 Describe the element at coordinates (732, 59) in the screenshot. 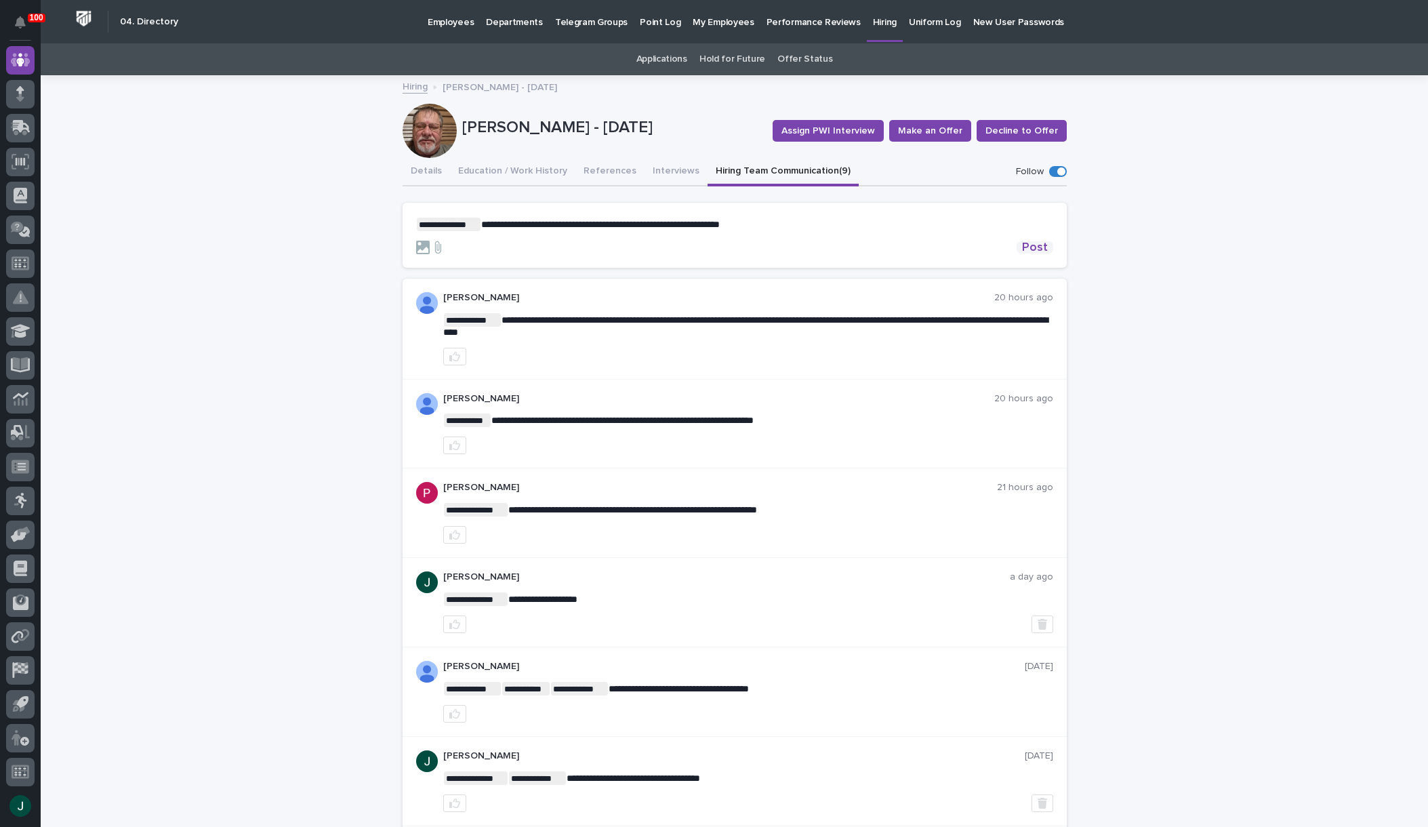

I see `a: Hold for Future` at that location.